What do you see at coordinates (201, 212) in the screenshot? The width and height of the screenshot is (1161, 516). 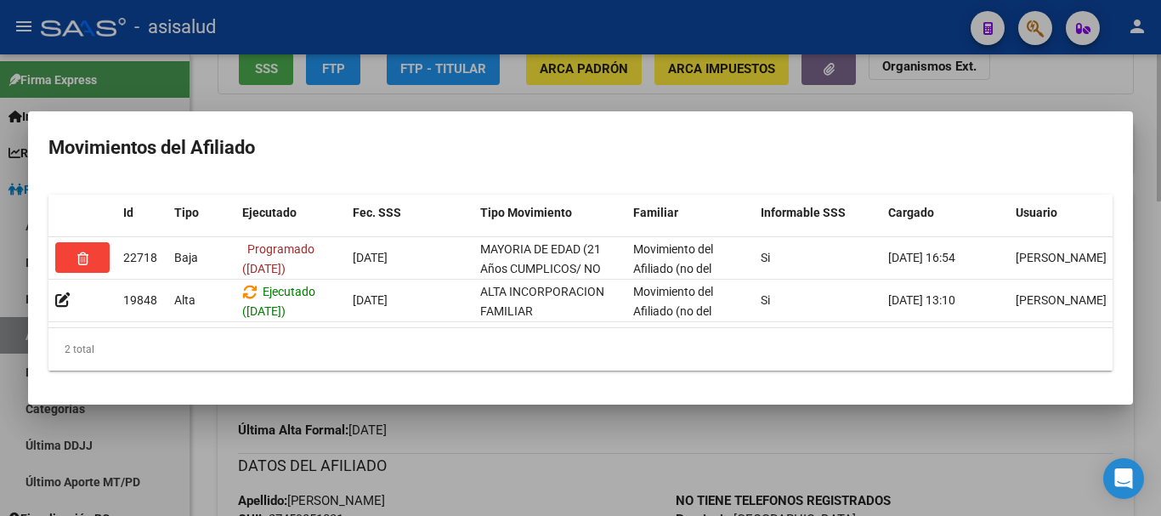 I see `datatable-header-cell: Tipo` at bounding box center [201, 212].